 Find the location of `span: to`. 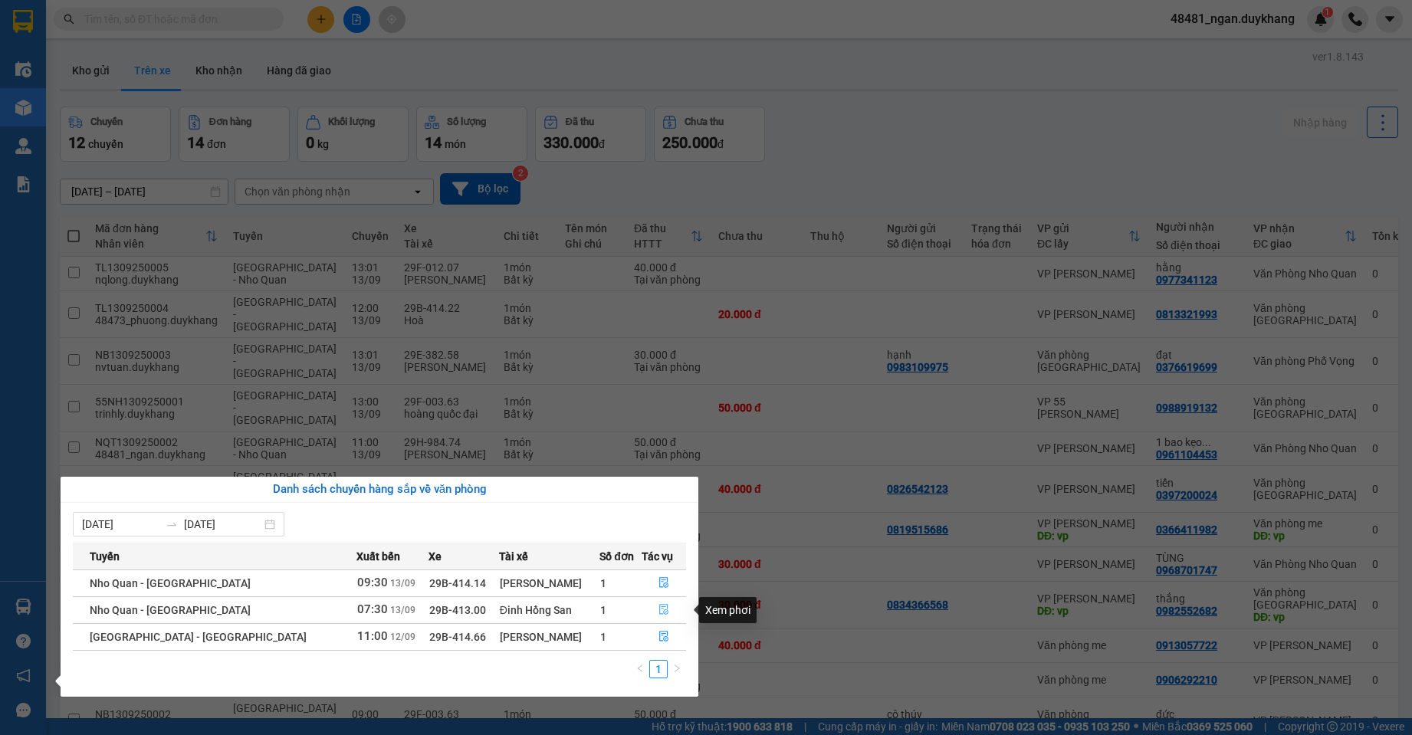

span: to is located at coordinates (172, 524).